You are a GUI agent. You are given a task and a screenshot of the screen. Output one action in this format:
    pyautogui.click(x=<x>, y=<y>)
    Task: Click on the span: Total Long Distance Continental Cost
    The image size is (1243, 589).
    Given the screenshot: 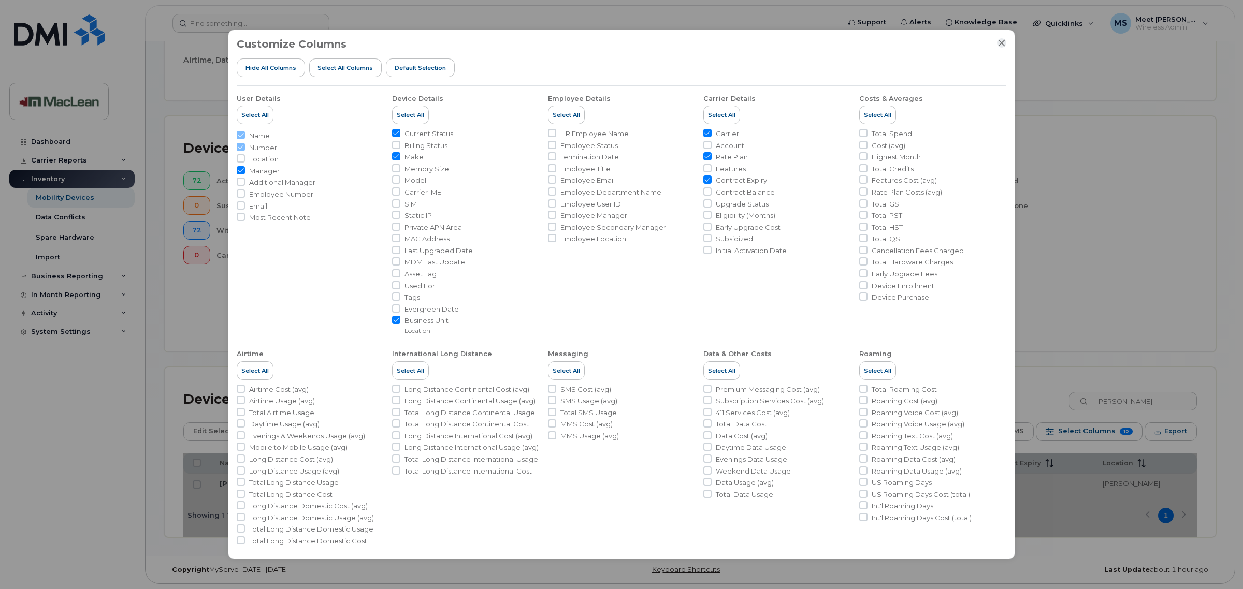 What is the action you would take?
    pyautogui.click(x=467, y=424)
    